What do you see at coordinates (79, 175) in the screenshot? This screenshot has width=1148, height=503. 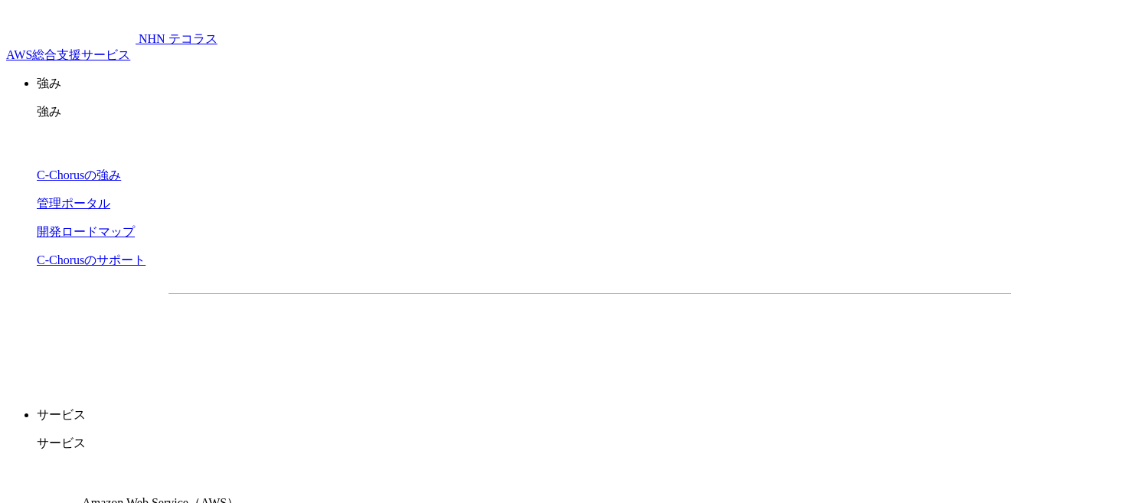 I see `a: C-Chorusの強み` at bounding box center [79, 175].